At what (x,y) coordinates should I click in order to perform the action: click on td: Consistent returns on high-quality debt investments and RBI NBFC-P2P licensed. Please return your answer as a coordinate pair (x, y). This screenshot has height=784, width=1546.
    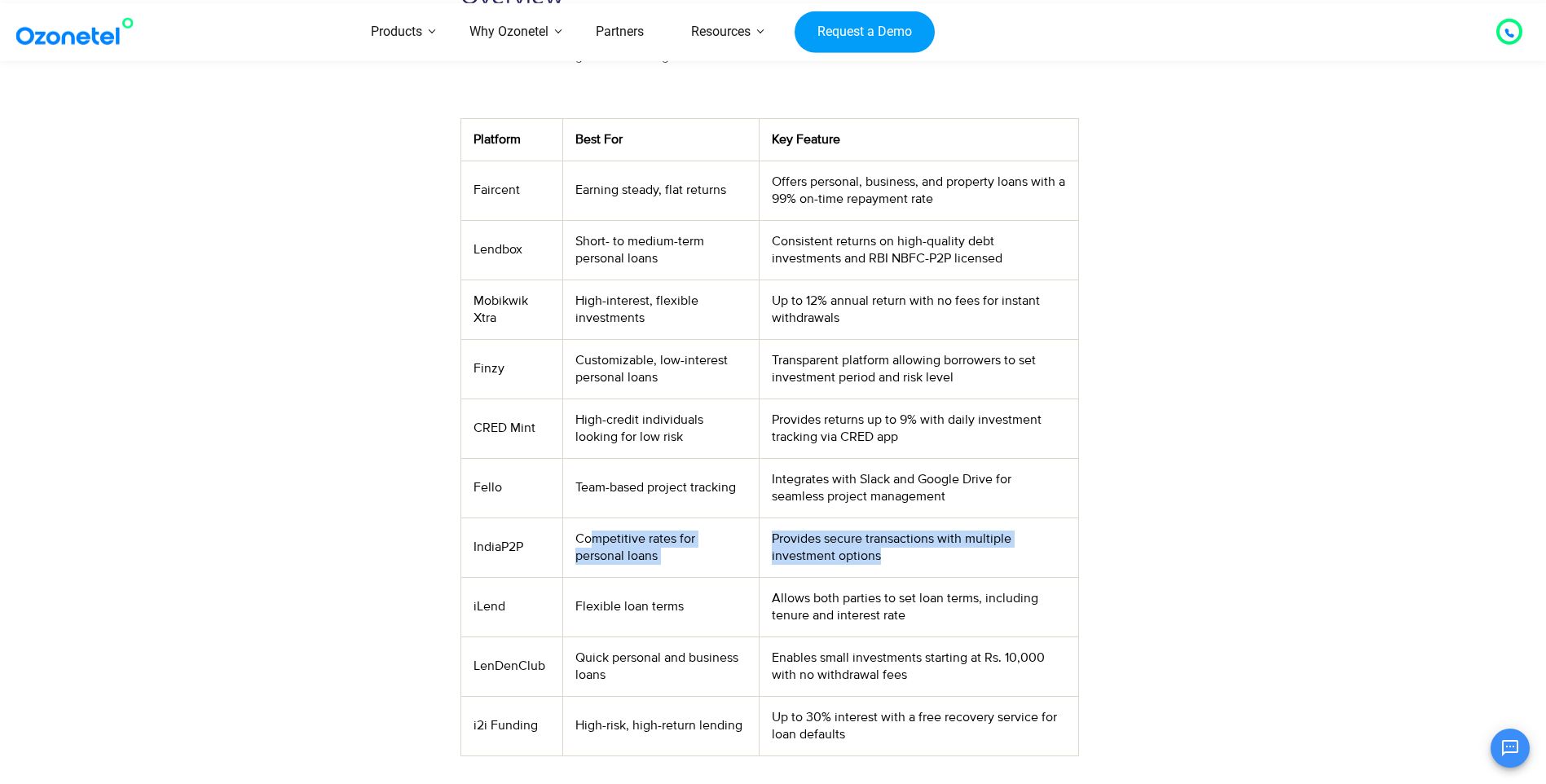
    Looking at the image, I should click on (918, 249).